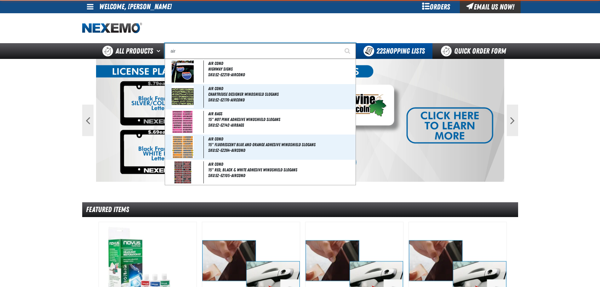 The image size is (600, 287). Describe the element at coordinates (227, 100) in the screenshot. I see `span: SKU:EZ-EZ176-AIRCOND` at that location.